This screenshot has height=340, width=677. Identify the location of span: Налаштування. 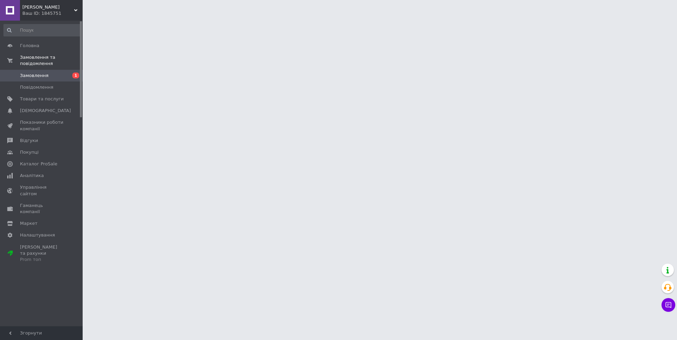
(38, 235).